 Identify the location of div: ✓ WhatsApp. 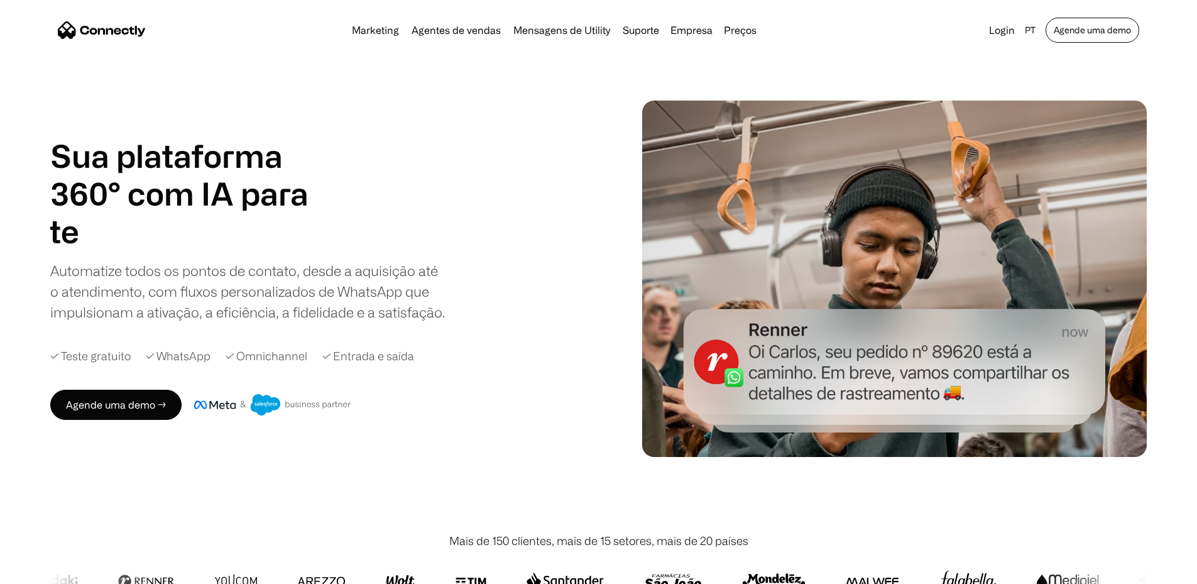
(178, 356).